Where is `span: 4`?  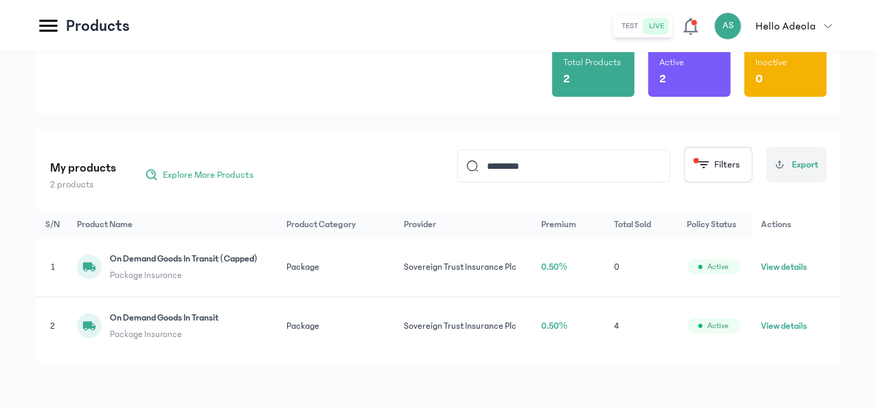
span: 4 is located at coordinates (616, 326).